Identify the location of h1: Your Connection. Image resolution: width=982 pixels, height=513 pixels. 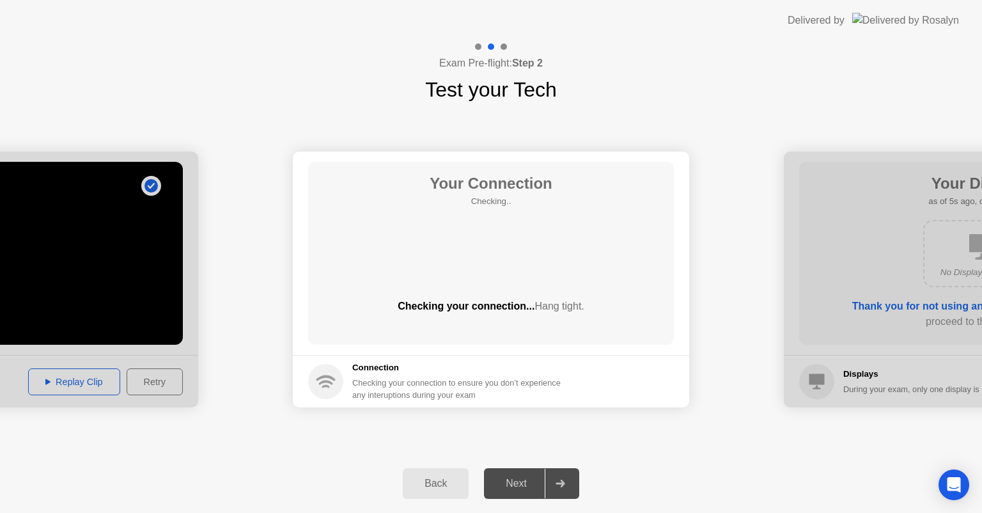
(491, 184).